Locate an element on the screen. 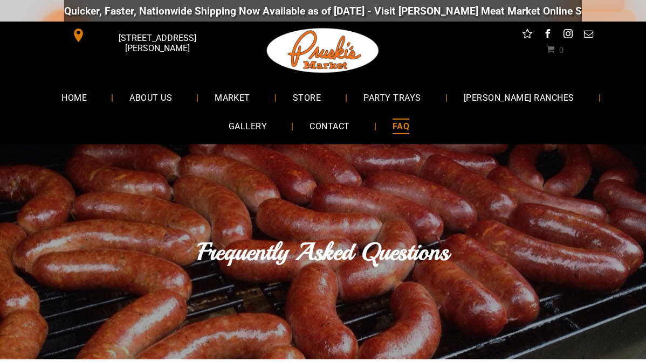  a: Social network is located at coordinates (527, 35).